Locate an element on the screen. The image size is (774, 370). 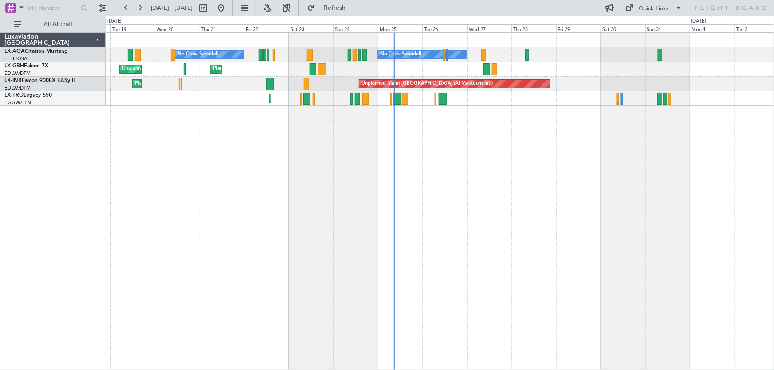
a: LELL/QSA is located at coordinates (16, 59).